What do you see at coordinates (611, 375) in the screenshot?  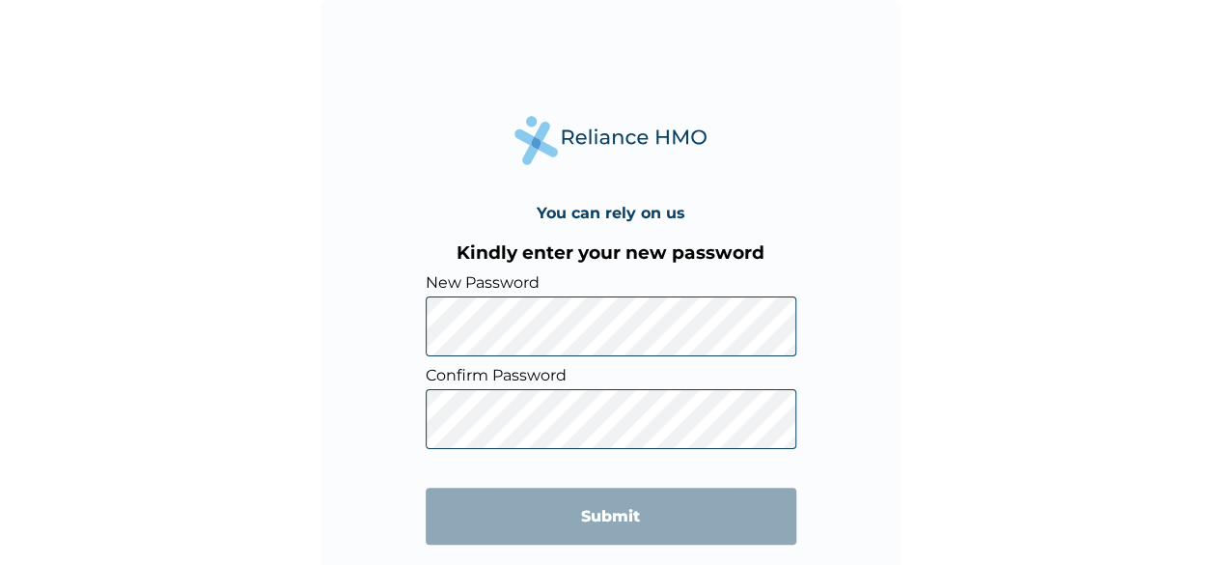 I see `label: Confirm Password` at bounding box center [611, 375].